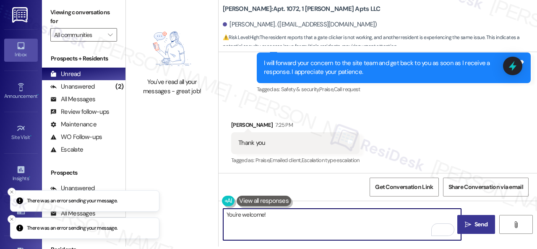 The width and height of the screenshot is (537, 249). Describe the element at coordinates (477, 224) in the screenshot. I see `button: Send` at that location.